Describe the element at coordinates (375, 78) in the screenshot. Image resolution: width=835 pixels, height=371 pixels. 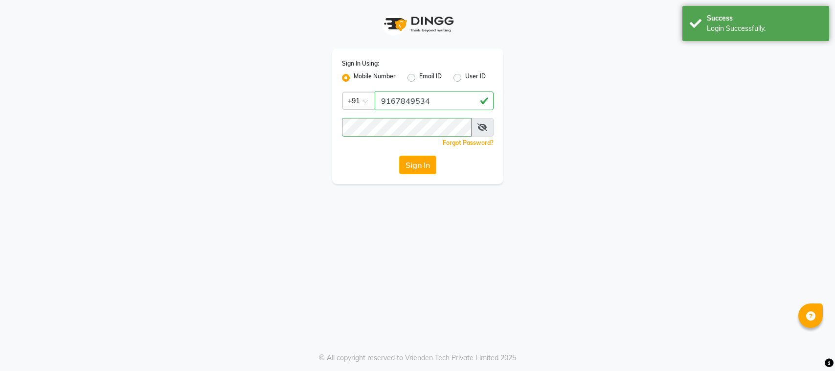
I see `label: Mobile Number` at that location.